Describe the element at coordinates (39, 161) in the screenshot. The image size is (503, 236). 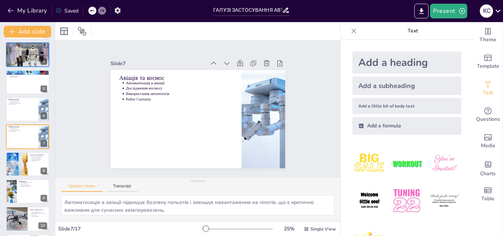
I see `p: Моніторинг полів` at that location.